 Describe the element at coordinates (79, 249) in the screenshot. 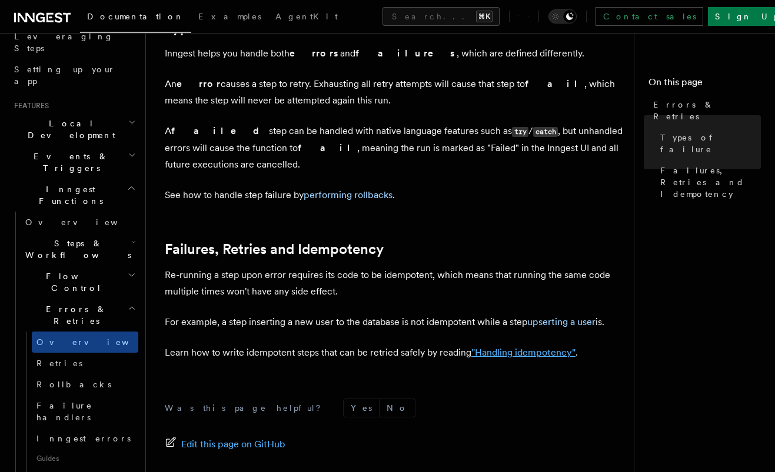

I see `button: Steps & Workflows` at that location.